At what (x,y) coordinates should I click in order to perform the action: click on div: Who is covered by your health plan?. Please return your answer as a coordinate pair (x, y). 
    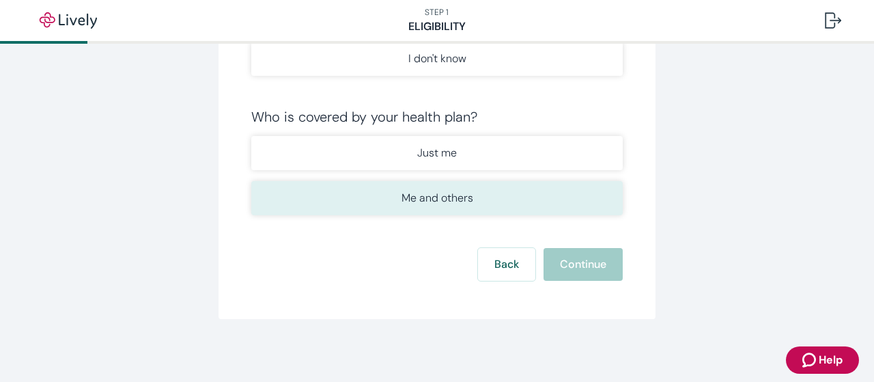
    Looking at the image, I should click on (437, 117).